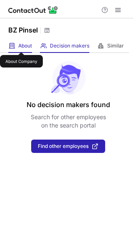  What do you see at coordinates (69, 46) in the screenshot?
I see `span: Decision makers` at bounding box center [69, 46].